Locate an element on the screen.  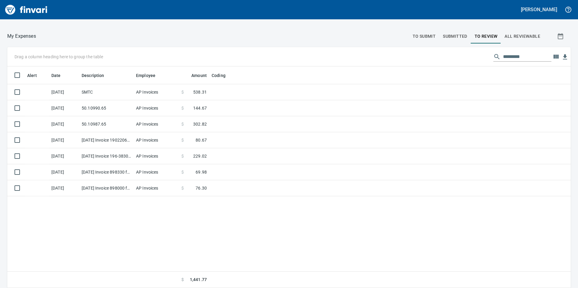
span: 69.98 is located at coordinates (201, 172).